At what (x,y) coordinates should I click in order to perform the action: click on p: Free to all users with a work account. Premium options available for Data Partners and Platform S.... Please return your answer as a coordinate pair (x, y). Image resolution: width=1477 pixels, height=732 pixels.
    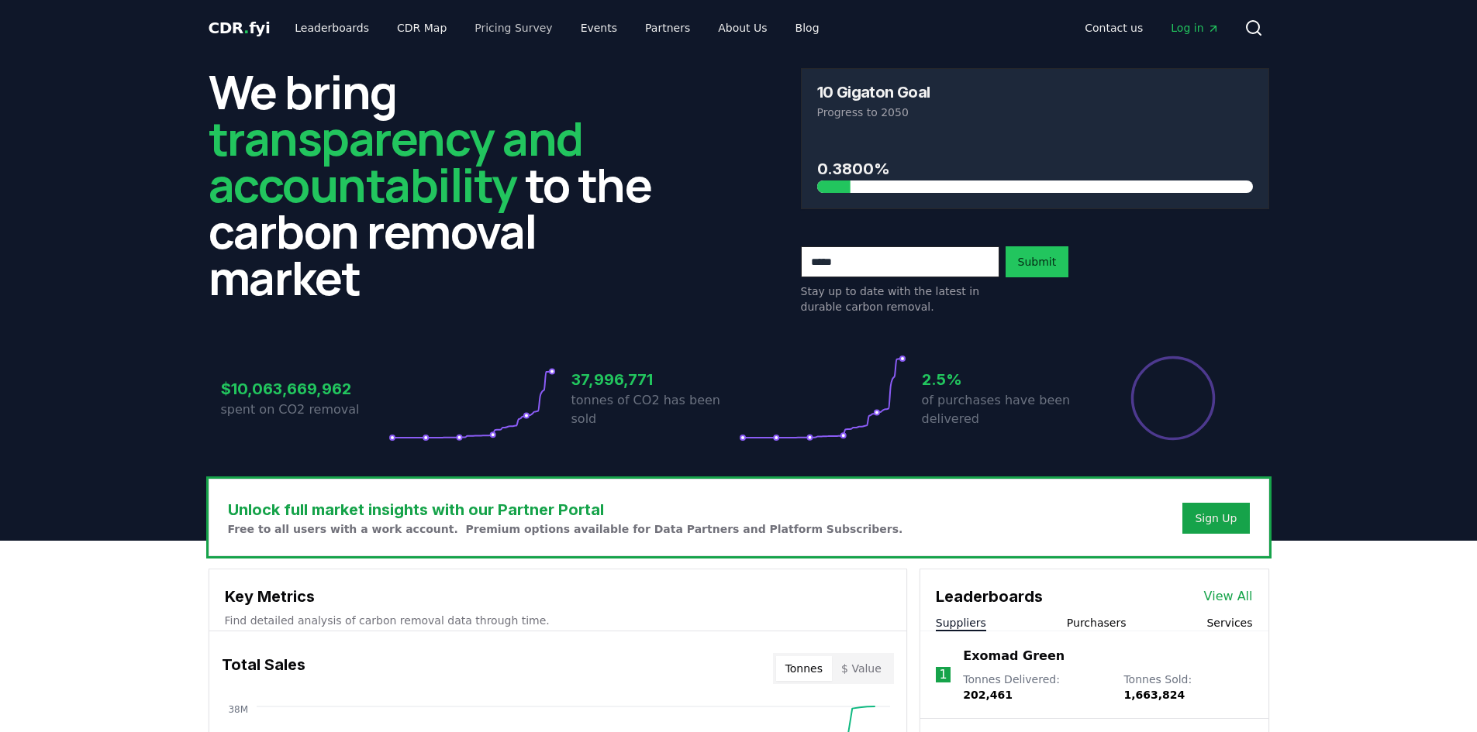
    Looking at the image, I should click on (565, 529).